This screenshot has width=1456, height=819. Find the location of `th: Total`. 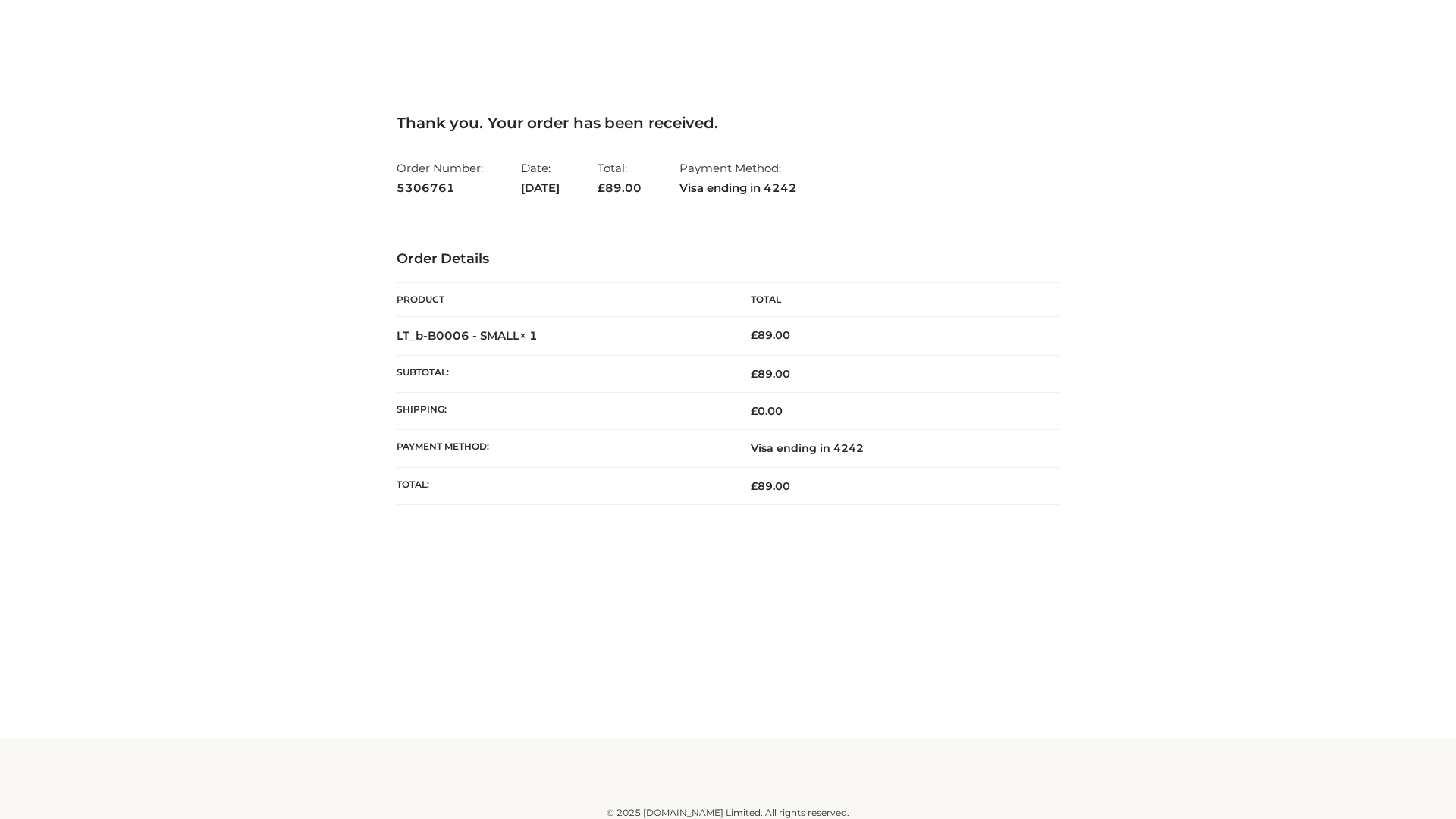

th: Total is located at coordinates (893, 299).